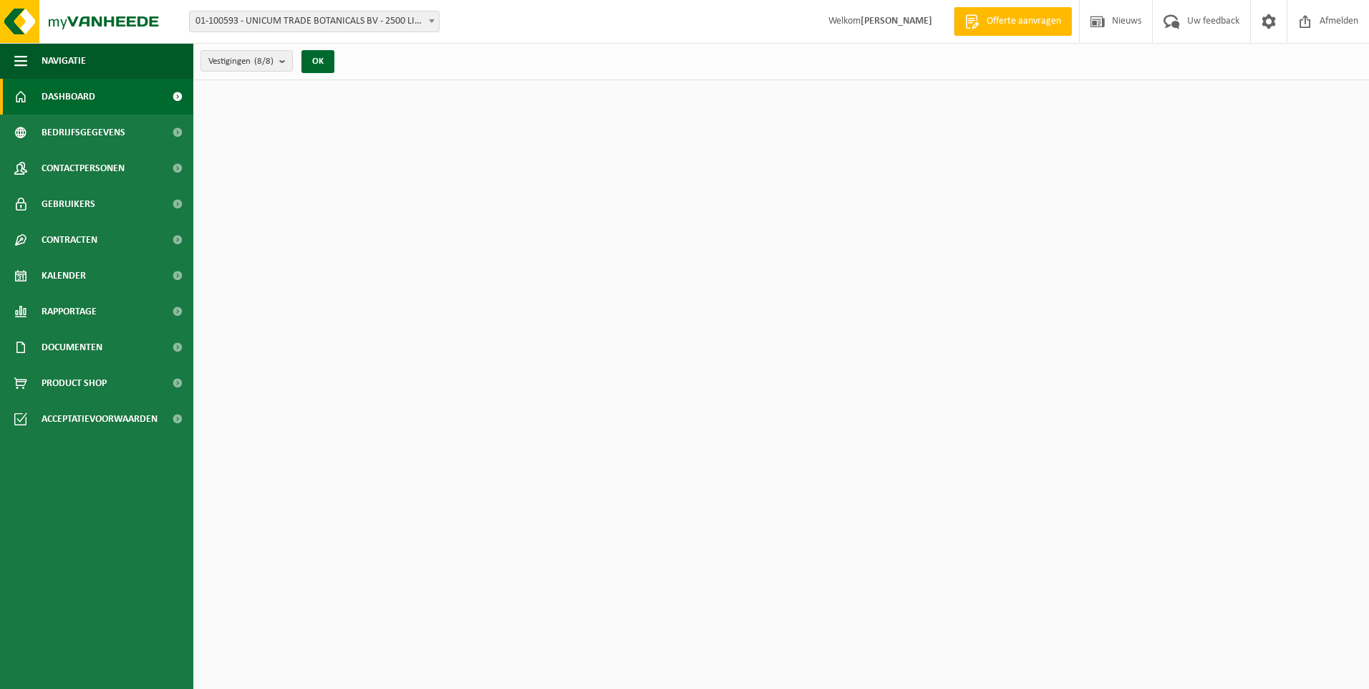 The image size is (1369, 689). I want to click on count: (8/8), so click(264, 61).